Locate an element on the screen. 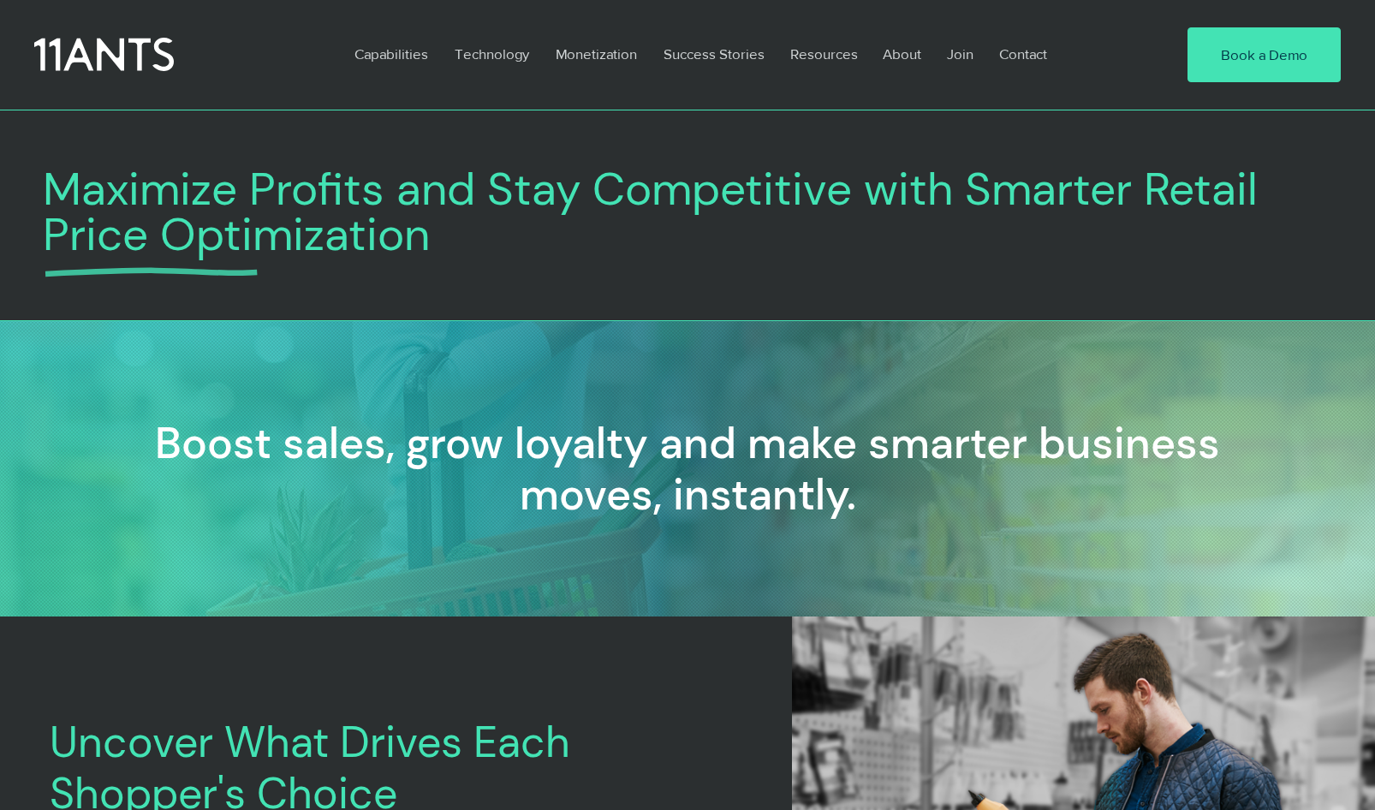  a: Book a Demo is located at coordinates (1264, 55).